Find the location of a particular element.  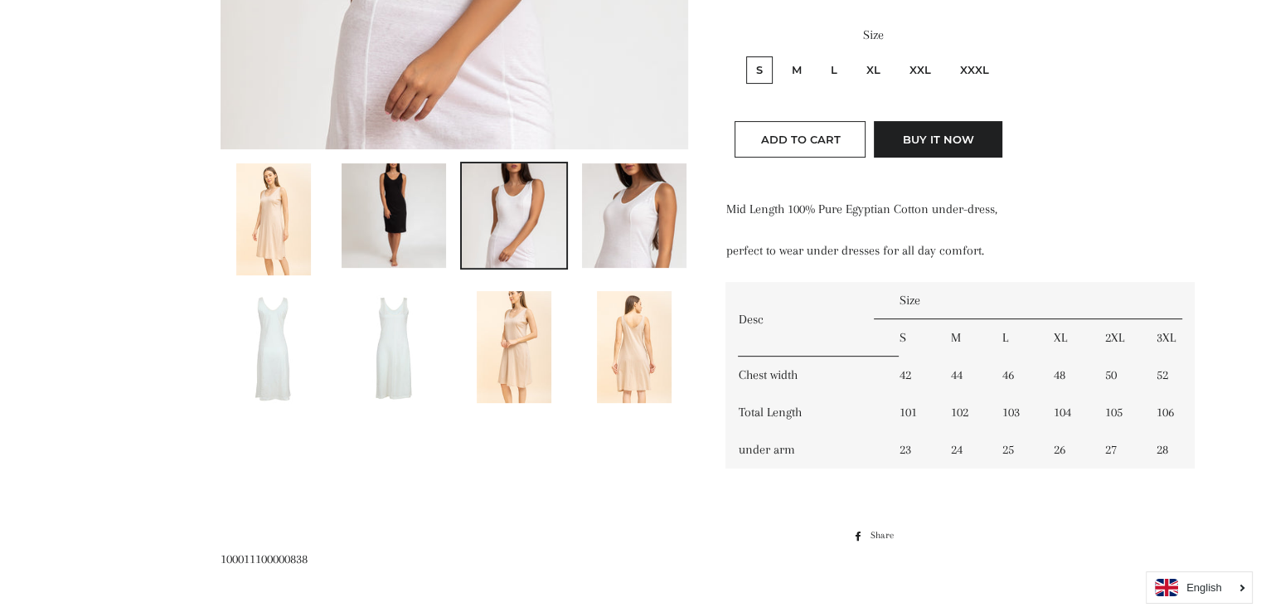

td: L is located at coordinates (1015, 338).